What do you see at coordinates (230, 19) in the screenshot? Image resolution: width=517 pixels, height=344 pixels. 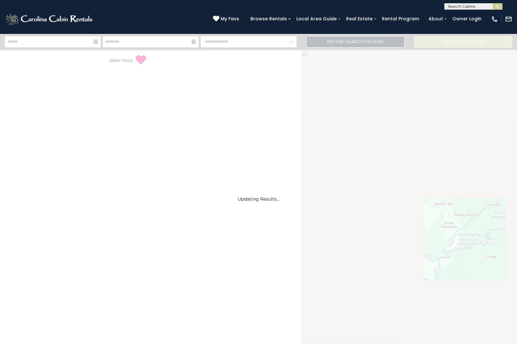 I see `span: My Favs` at bounding box center [230, 19].